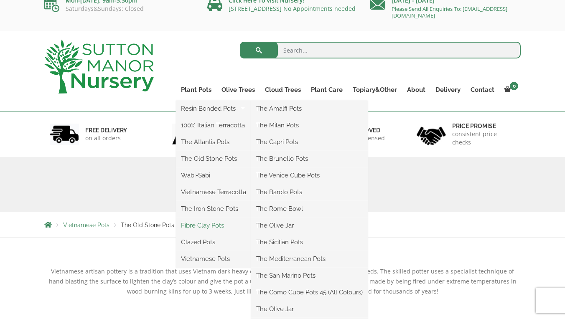 This screenshot has height=319, width=565. Describe the element at coordinates (431, 134) in the screenshot. I see `img: 4.jpg` at that location.